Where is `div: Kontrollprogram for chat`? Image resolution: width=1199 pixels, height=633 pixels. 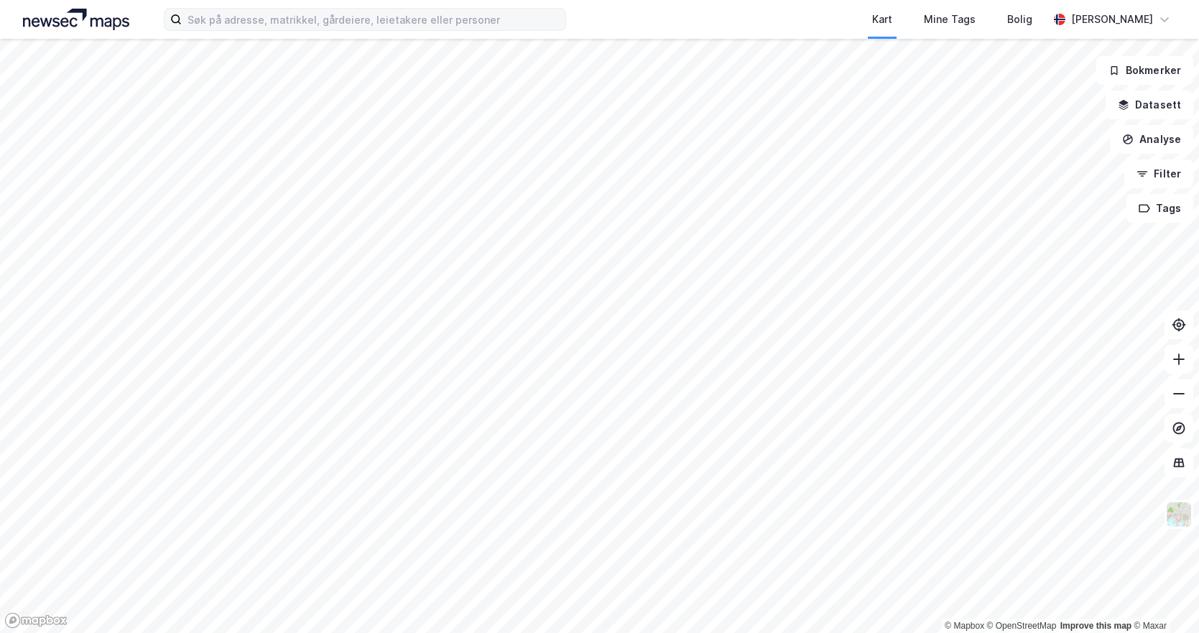
div: Kontrollprogram for chat is located at coordinates (1163, 598).